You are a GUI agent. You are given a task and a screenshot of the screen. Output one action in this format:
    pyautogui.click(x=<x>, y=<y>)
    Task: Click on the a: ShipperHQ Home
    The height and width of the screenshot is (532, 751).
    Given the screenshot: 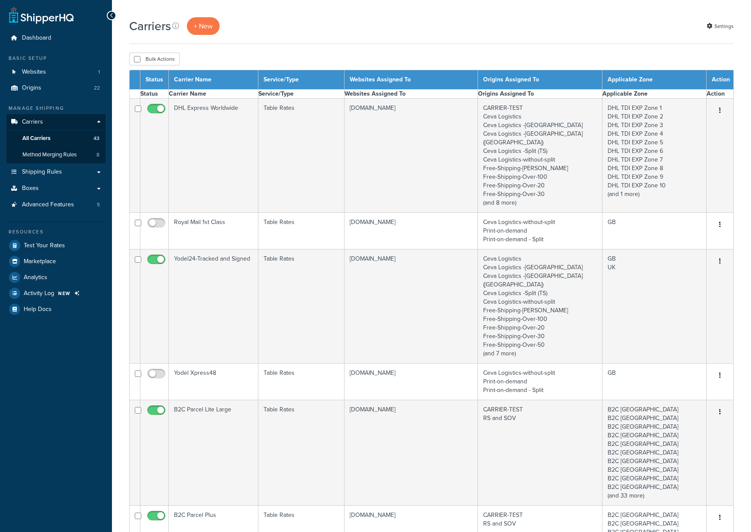 What is the action you would take?
    pyautogui.click(x=41, y=15)
    